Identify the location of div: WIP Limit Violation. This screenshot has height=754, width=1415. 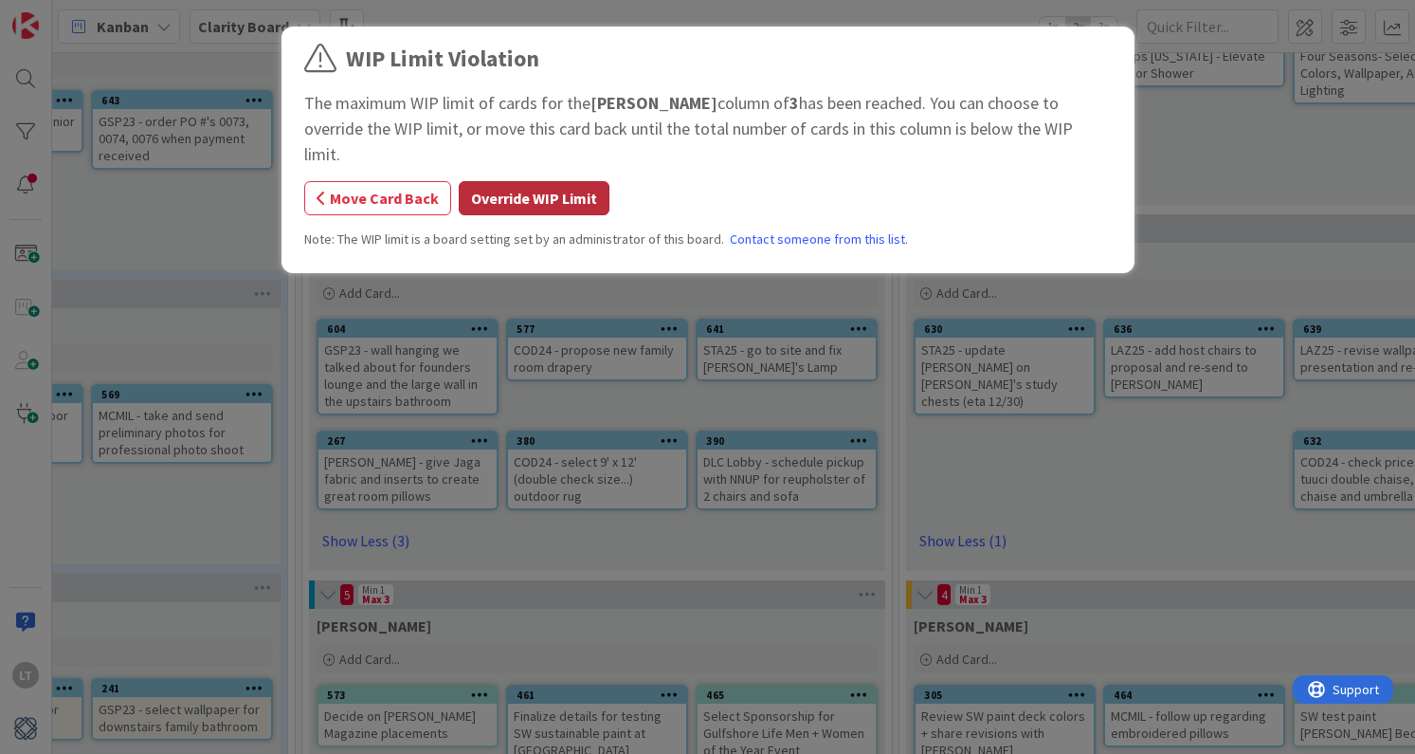
(443, 59).